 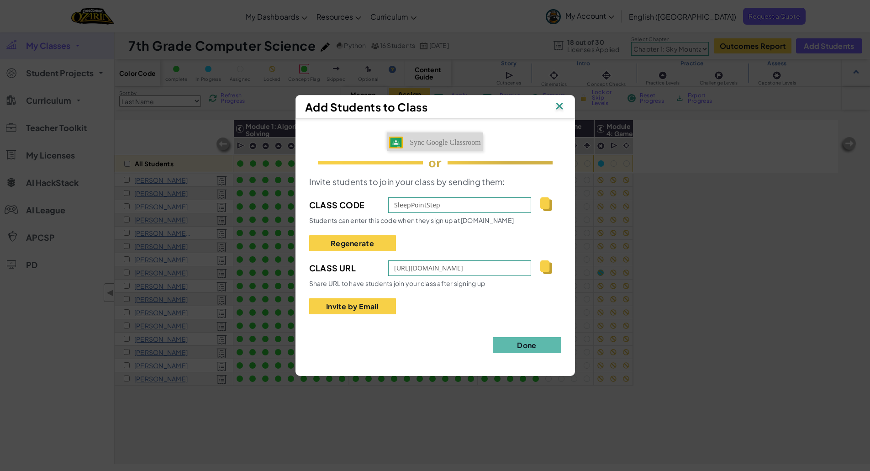 What do you see at coordinates (435, 162) in the screenshot?
I see `span: or` at bounding box center [435, 162].